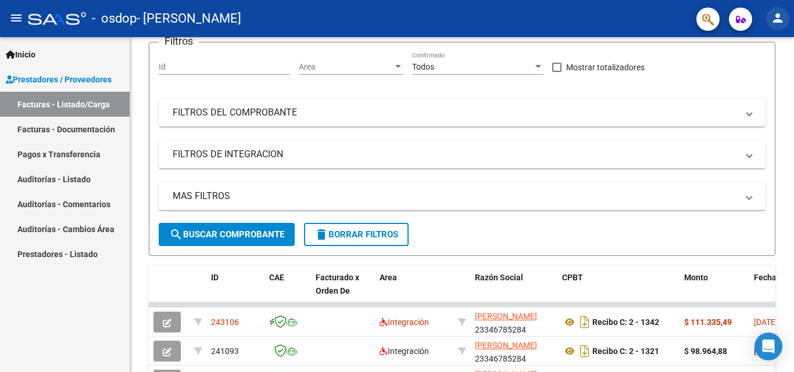 The height and width of the screenshot is (372, 794). Describe the element at coordinates (225, 352) in the screenshot. I see `span: 241093` at that location.